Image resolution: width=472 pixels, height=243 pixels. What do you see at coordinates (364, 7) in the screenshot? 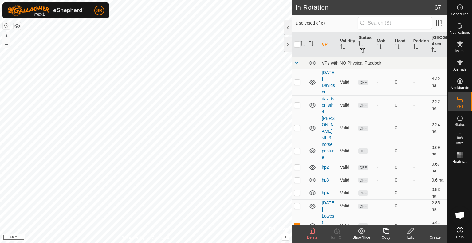
I see `h2: In Rotation` at bounding box center [364, 7].